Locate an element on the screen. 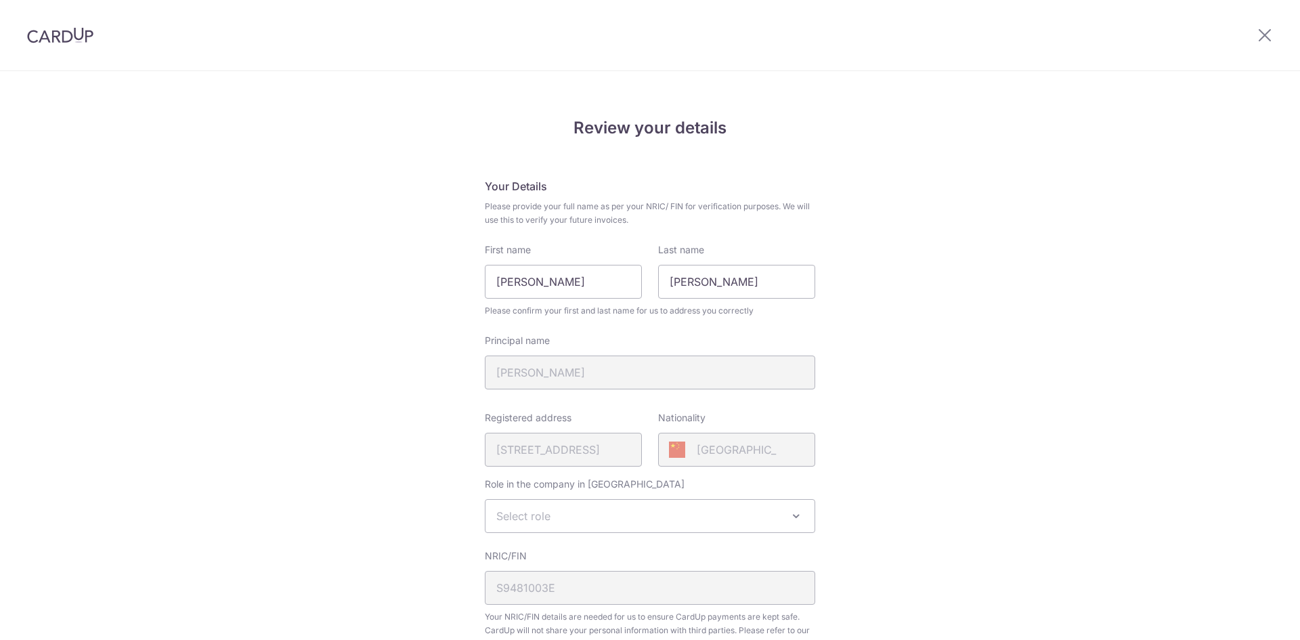  input: First Name is located at coordinates (563, 282).